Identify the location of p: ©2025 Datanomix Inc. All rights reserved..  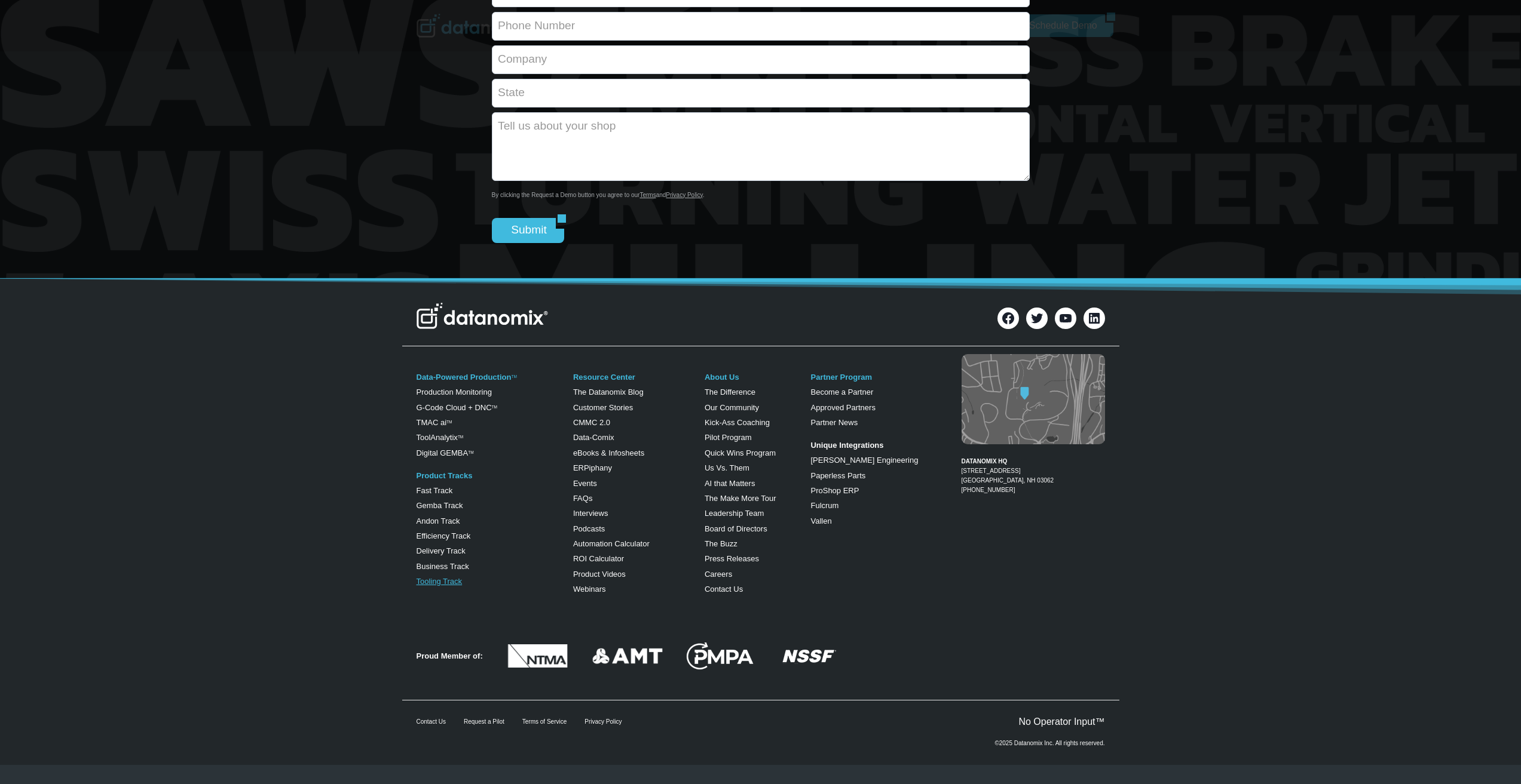
(1050, 744).